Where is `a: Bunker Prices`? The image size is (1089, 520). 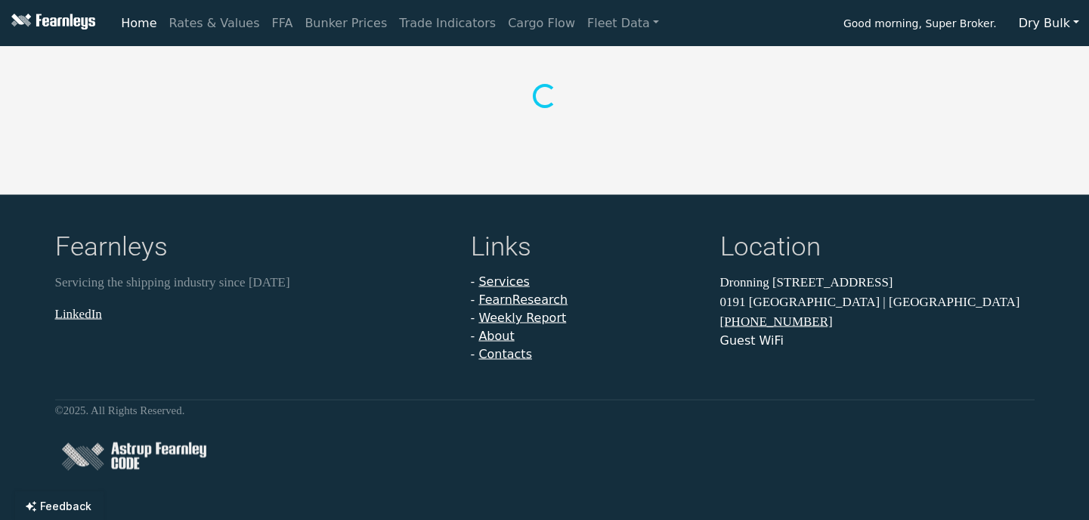
a: Bunker Prices is located at coordinates (345, 23).